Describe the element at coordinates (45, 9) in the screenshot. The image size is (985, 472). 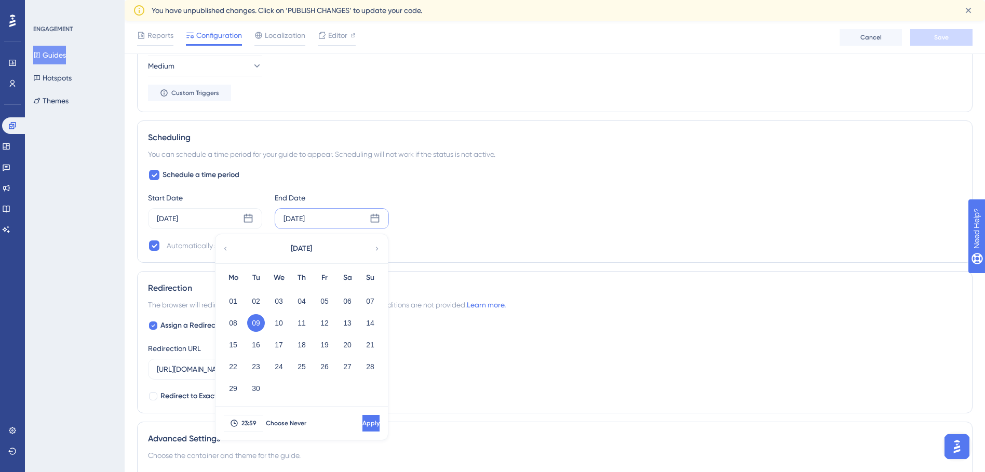
I see `span: Need Help?` at that location.